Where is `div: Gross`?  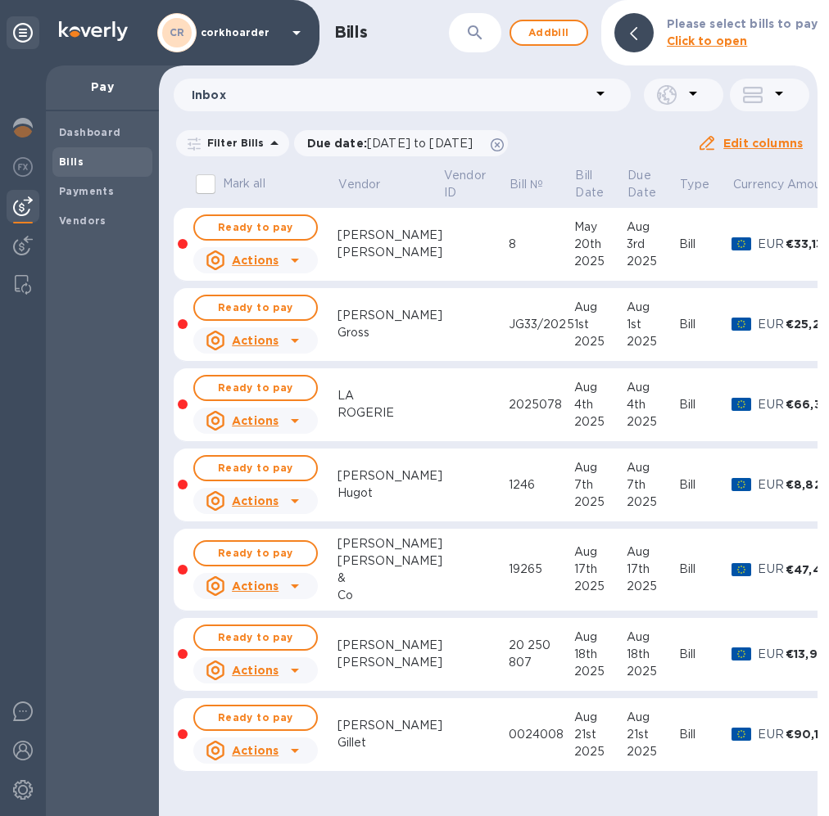
div: Gross is located at coordinates (390, 332).